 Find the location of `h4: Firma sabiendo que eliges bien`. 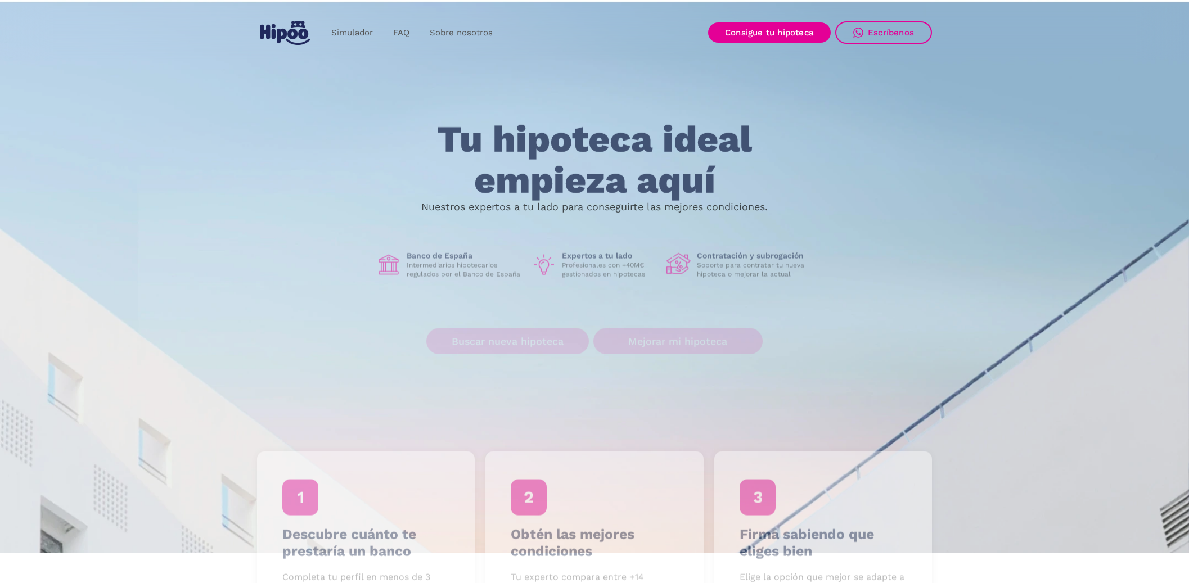

h4: Firma sabiendo que eliges bien is located at coordinates (824, 544).